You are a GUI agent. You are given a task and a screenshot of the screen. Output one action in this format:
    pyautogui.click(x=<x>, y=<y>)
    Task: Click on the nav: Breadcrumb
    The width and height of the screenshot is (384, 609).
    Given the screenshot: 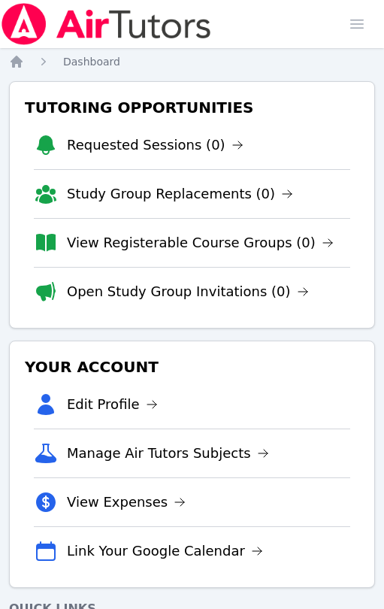 What is the action you would take?
    pyautogui.click(x=192, y=62)
    